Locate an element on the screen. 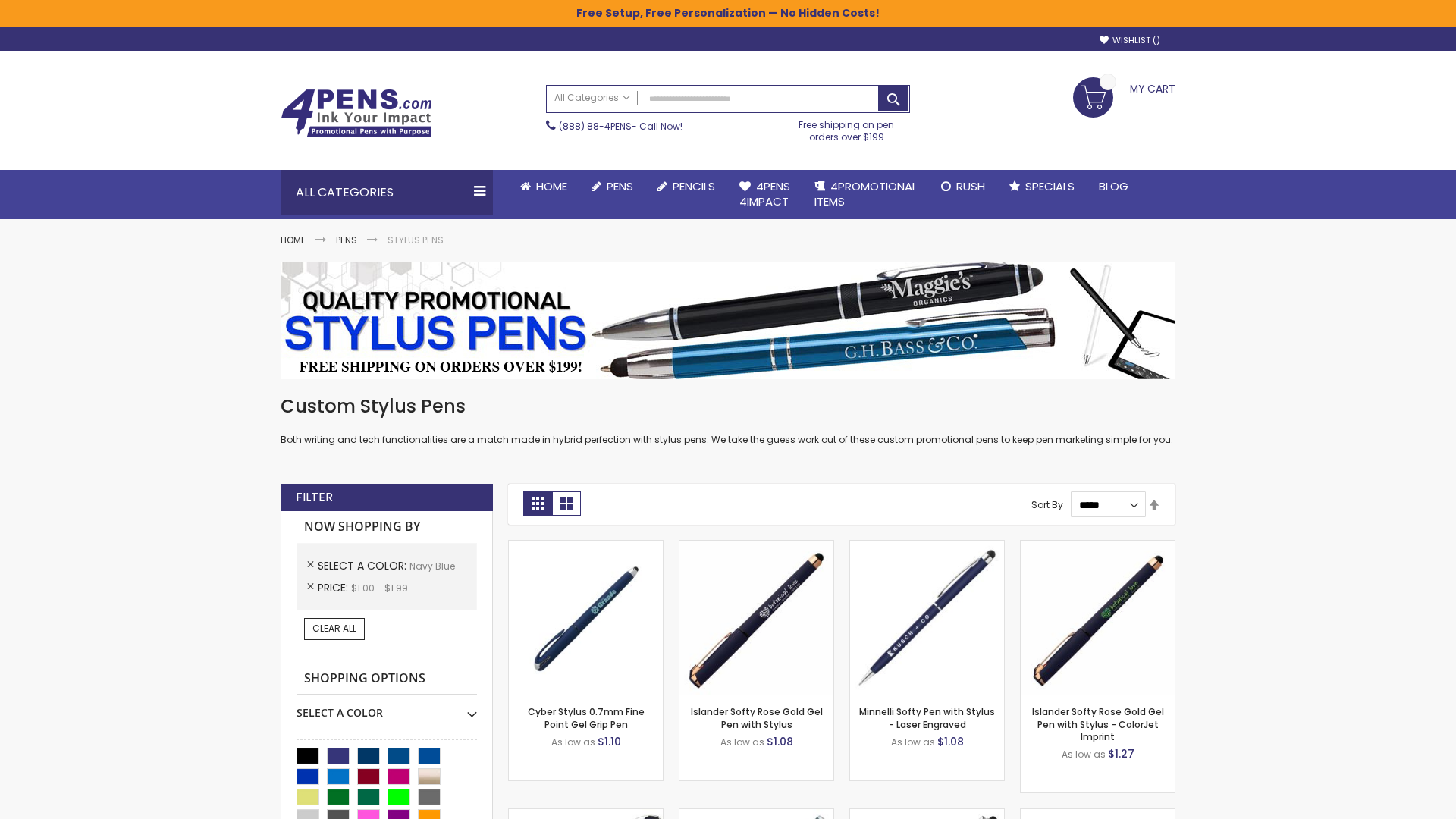 The height and width of the screenshot is (819, 1456). span: Home is located at coordinates (551, 186).